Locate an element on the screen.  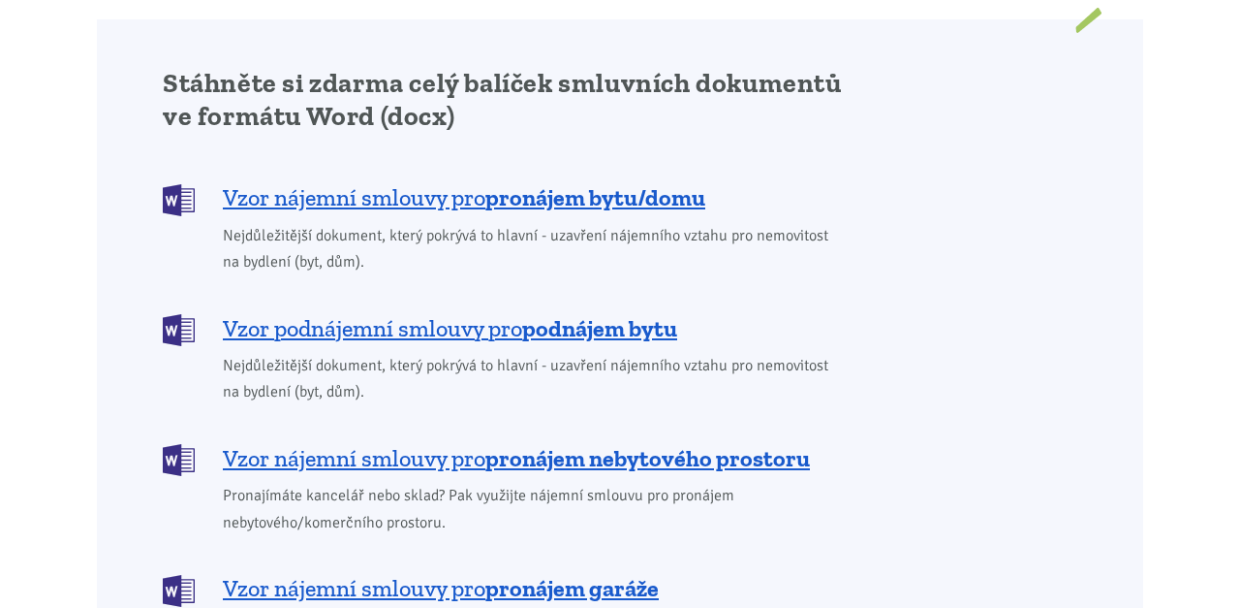
a: Vzor nájemní smlouvy propronájem nebytového prostoru is located at coordinates (502, 457).